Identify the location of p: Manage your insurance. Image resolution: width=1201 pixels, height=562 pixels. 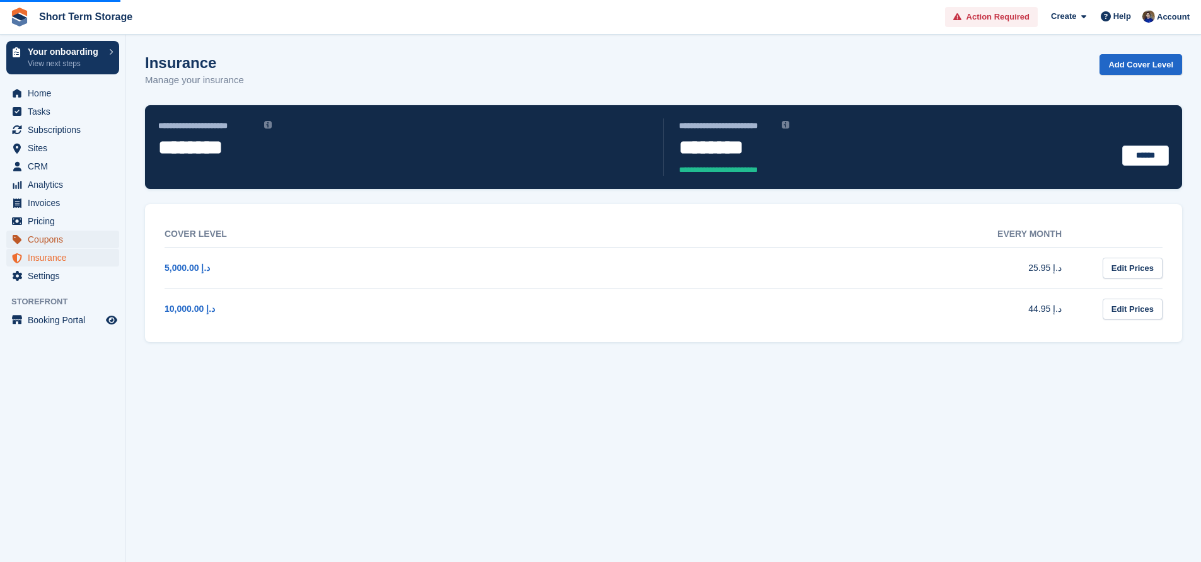
(194, 80).